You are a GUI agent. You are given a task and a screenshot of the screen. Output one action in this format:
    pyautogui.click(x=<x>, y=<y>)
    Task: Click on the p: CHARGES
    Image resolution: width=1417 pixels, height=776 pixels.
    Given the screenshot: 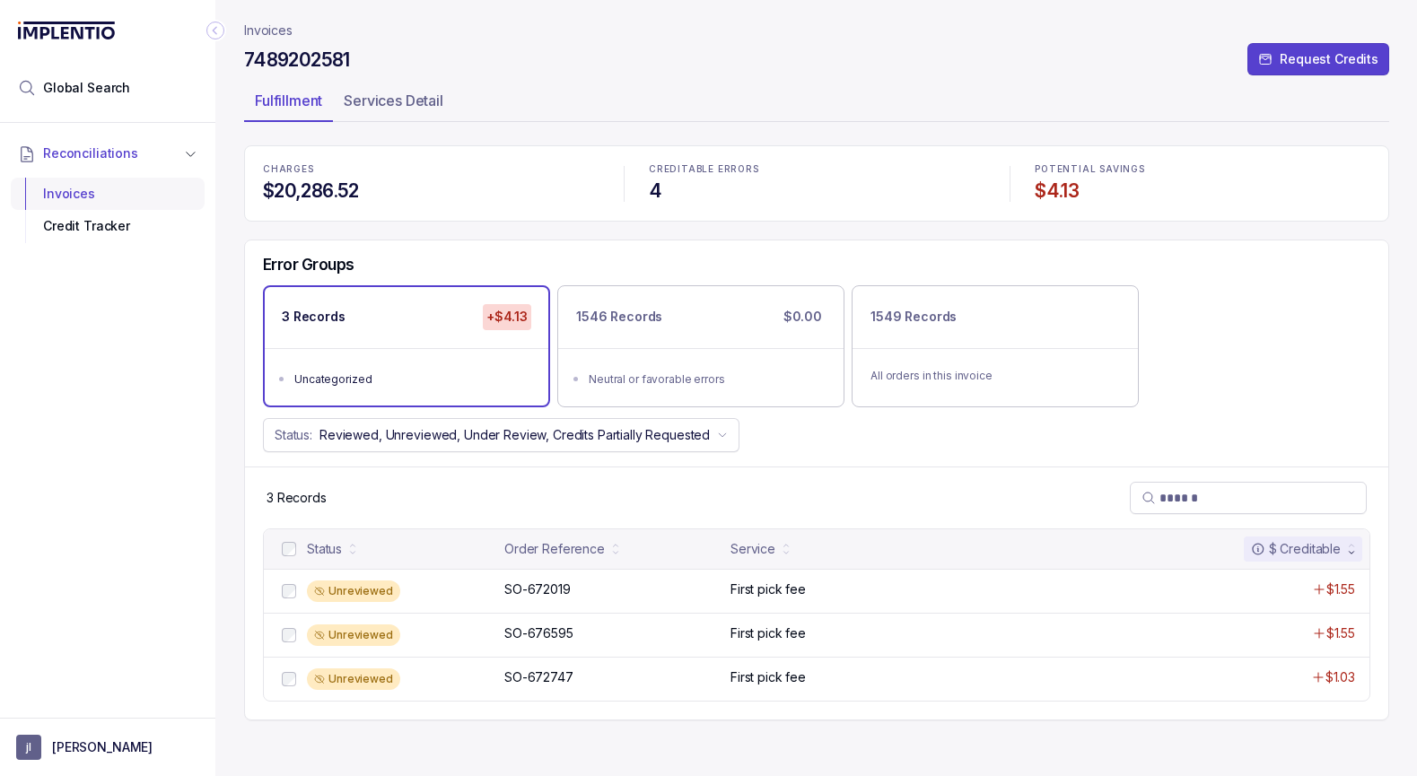 What is the action you would take?
    pyautogui.click(x=431, y=170)
    